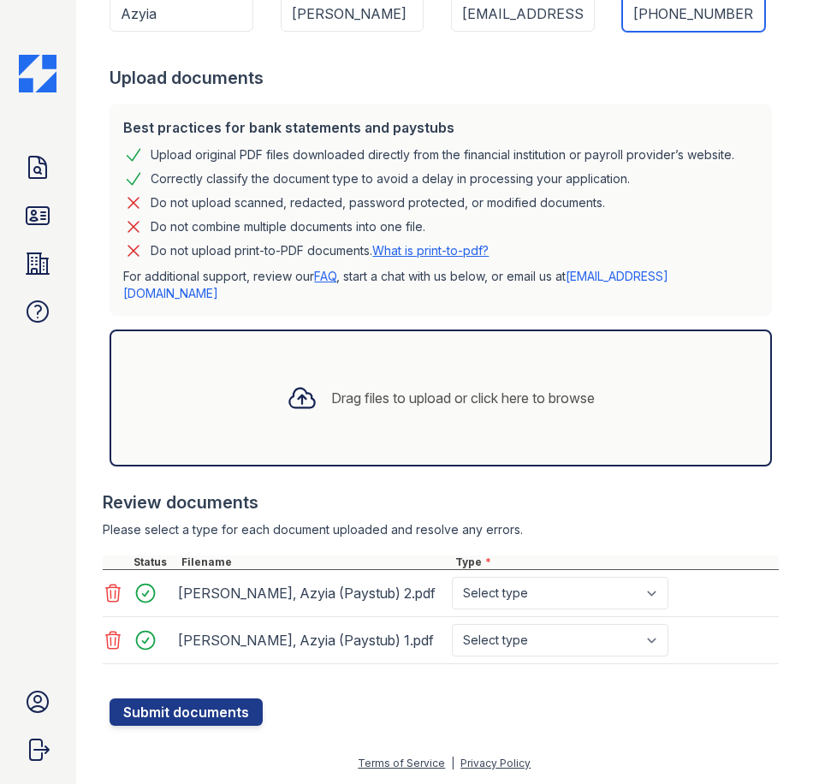 The image size is (813, 784). Describe the element at coordinates (319, 251) in the screenshot. I see `p: Do not upload print-to-PDF documents.` at that location.